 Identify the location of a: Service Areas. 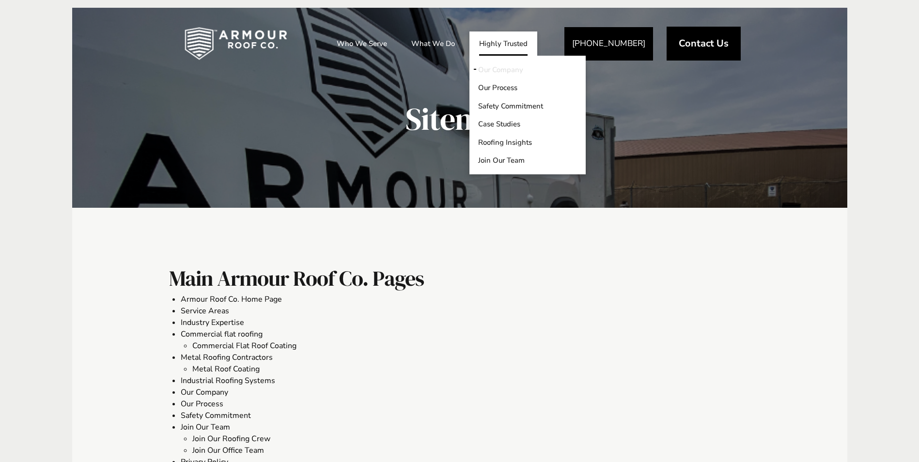
(205, 311).